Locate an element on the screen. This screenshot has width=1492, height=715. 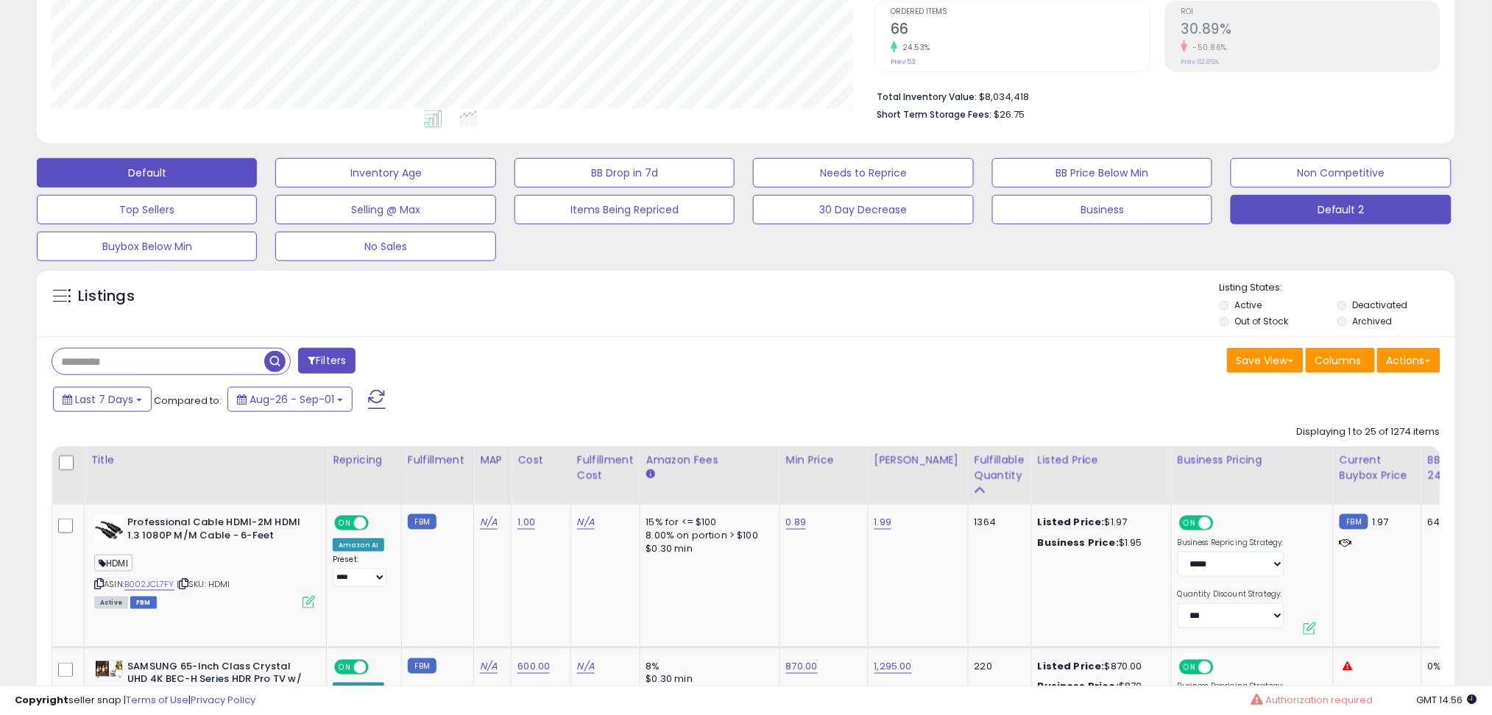
span: HDMI is located at coordinates (113, 563).